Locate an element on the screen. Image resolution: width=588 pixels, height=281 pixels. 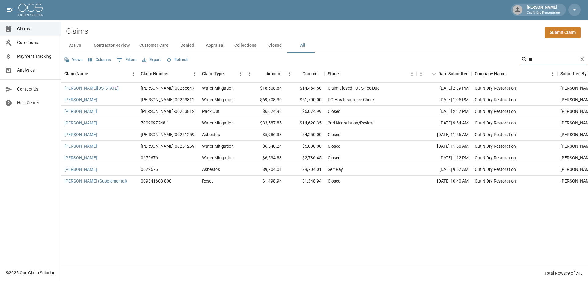
div: Stage is located at coordinates (333, 74).